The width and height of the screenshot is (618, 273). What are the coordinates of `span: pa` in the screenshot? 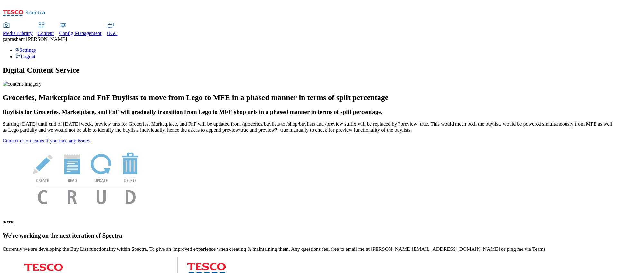 It's located at (5, 39).